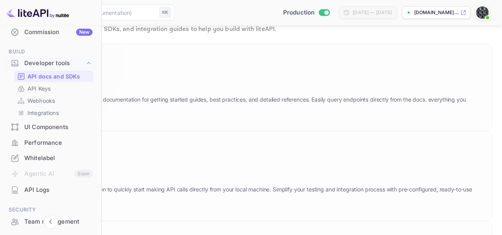 This screenshot has width=502, height=235. Describe the element at coordinates (84, 32) in the screenshot. I see `div: New` at that location.